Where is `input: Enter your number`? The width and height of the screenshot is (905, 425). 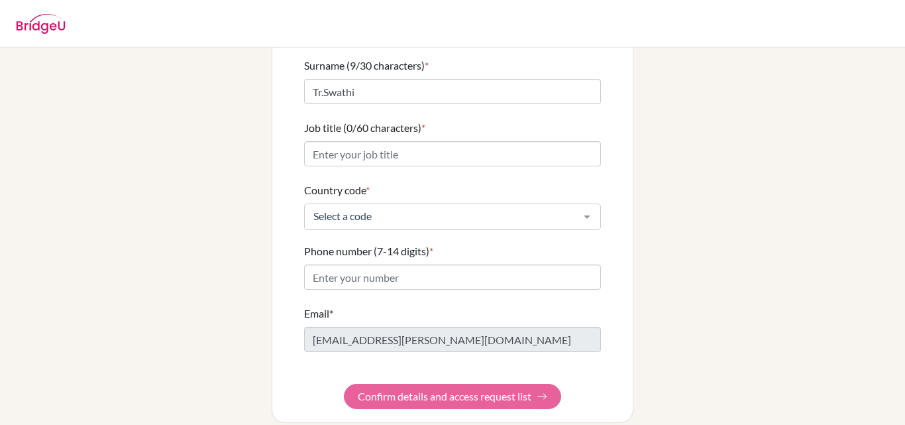 input: Enter your number is located at coordinates (453, 277).